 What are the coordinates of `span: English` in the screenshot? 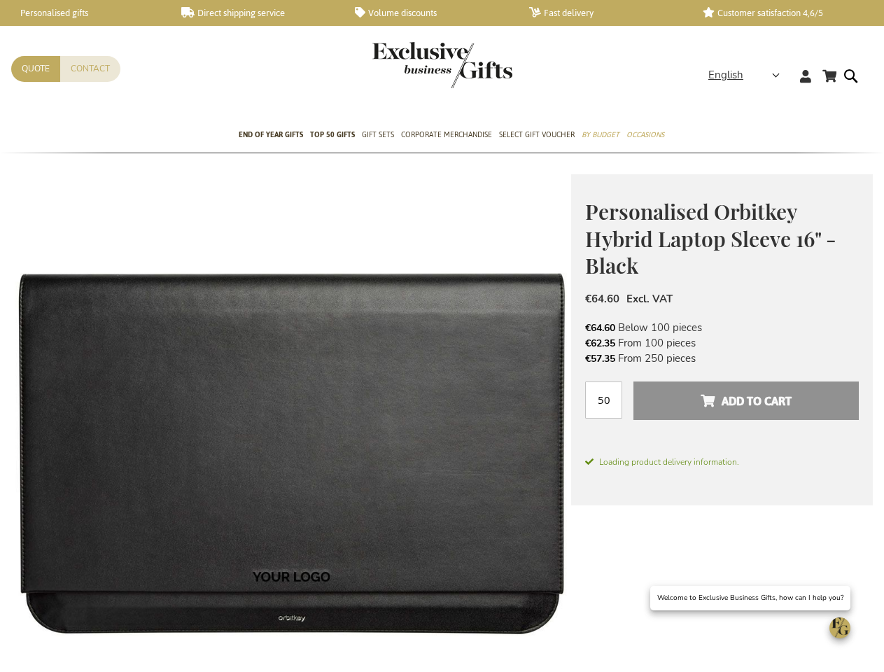 It's located at (726, 75).